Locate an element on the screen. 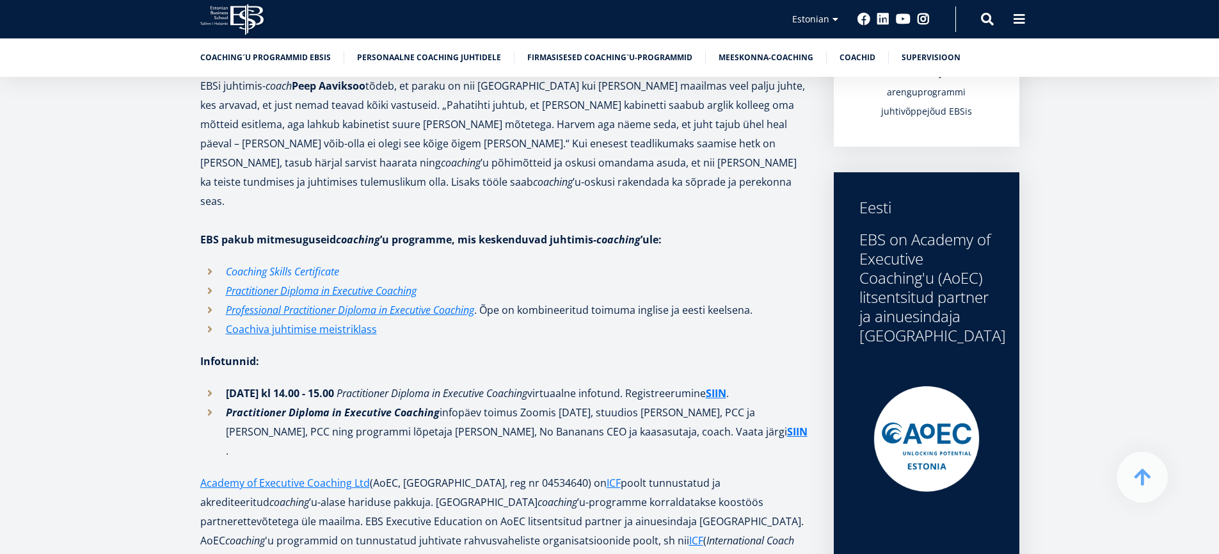 The image size is (1219, 554). a: Practitioner Diploma in Executive Coaching is located at coordinates (321, 291).